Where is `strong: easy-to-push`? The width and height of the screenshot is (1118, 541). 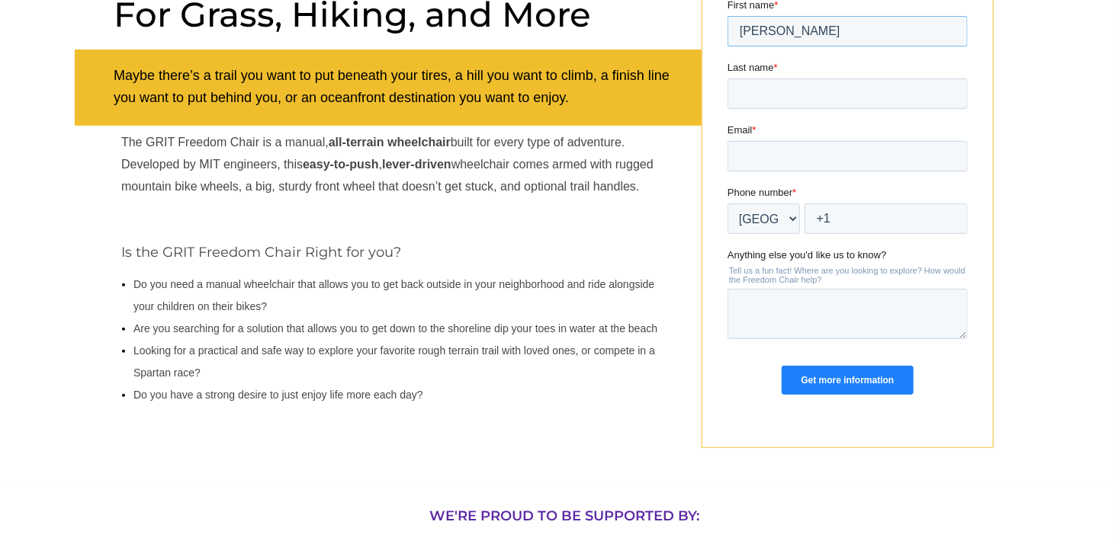
strong: easy-to-push is located at coordinates (341, 164).